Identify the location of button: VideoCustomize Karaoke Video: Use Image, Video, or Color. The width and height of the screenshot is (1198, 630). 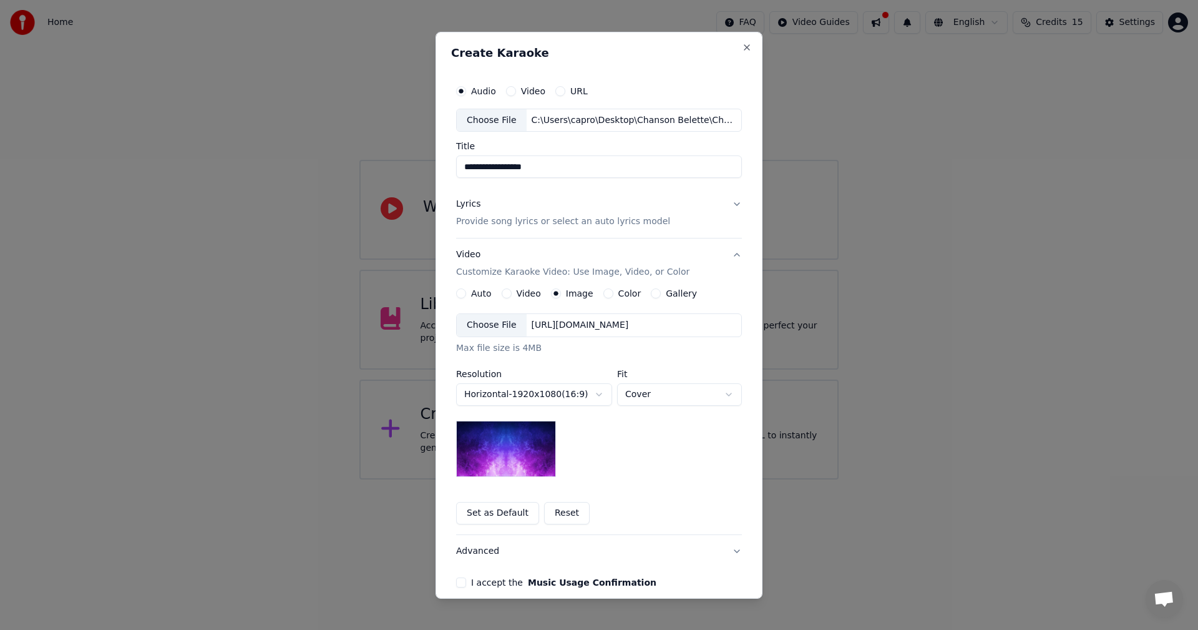
(599, 263).